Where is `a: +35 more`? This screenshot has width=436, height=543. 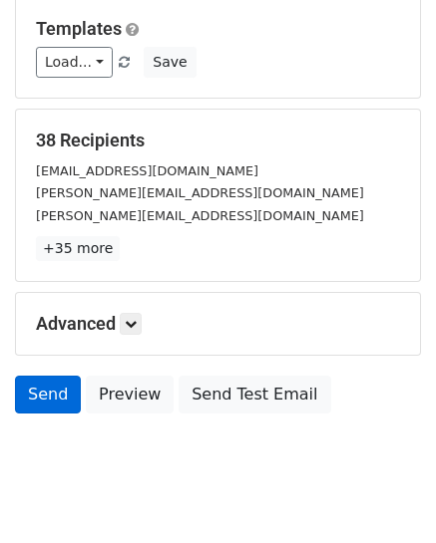
a: +35 more is located at coordinates (78, 248).